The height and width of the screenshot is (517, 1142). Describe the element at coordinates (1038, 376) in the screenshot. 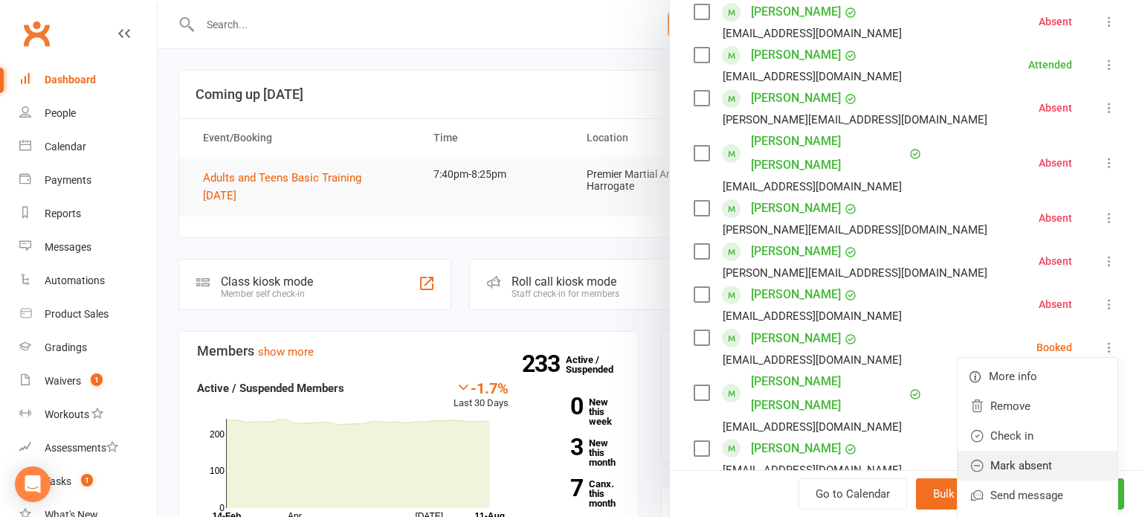

I see `a: More info` at that location.